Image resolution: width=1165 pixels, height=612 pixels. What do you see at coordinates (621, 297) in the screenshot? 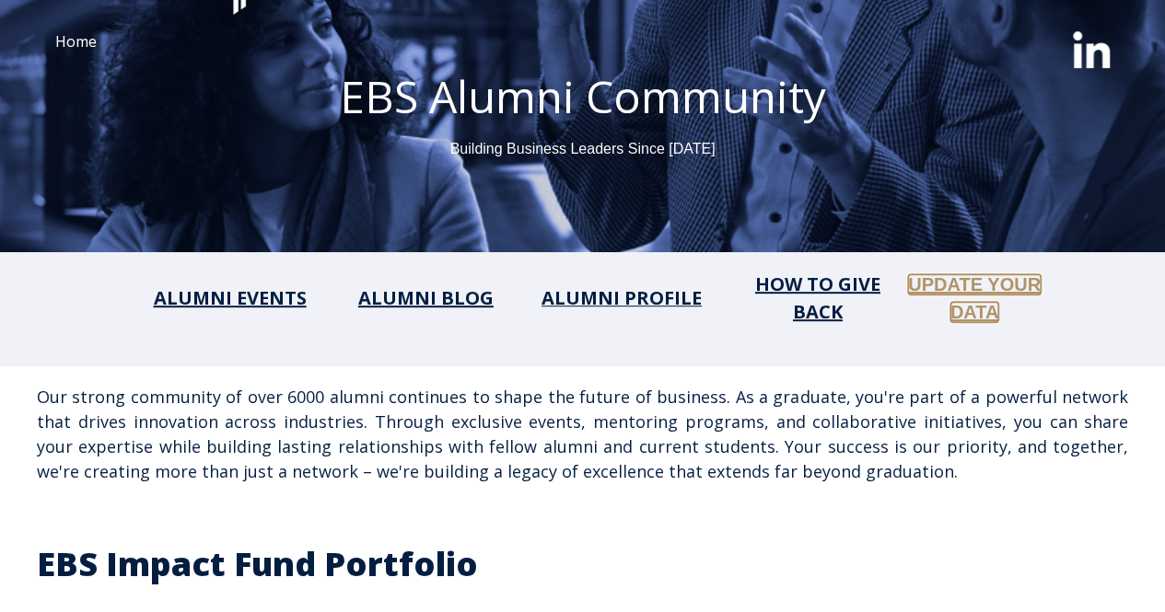
I see `a: ALUMNI PROFILE` at bounding box center [621, 297].